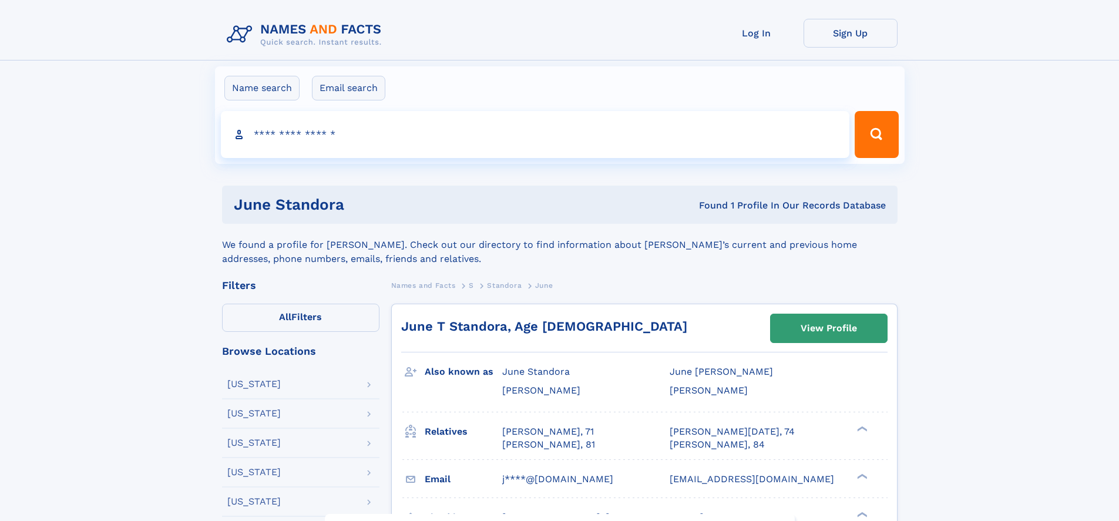 This screenshot has width=1119, height=521. I want to click on a: S, so click(471, 285).